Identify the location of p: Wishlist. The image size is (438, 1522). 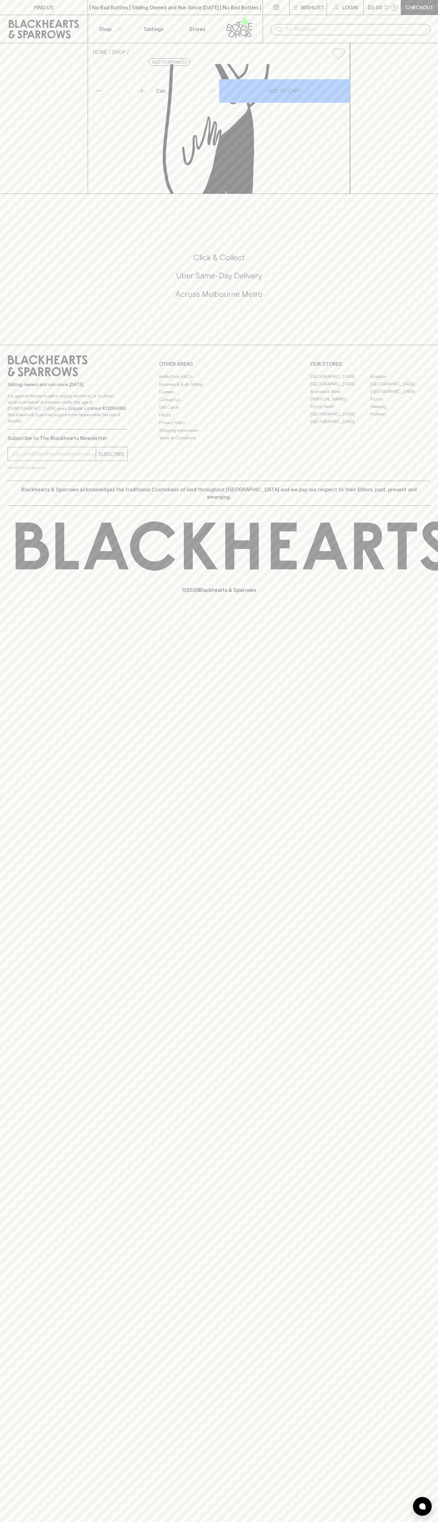
(312, 8).